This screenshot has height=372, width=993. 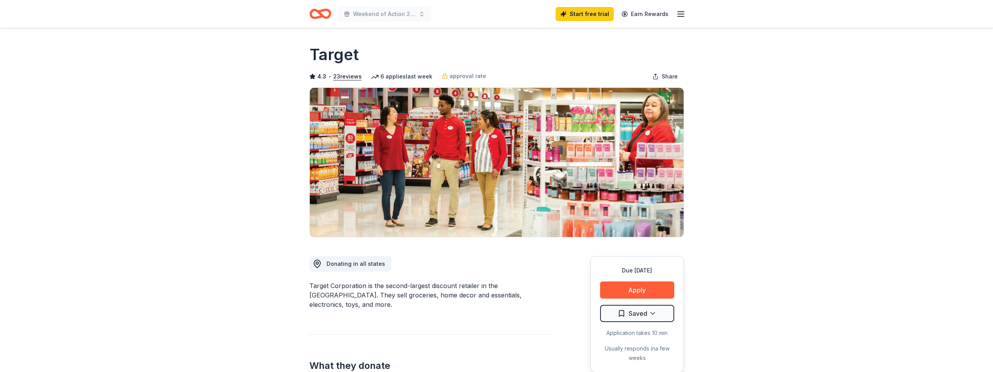 I want to click on a: Earn Rewards, so click(x=645, y=14).